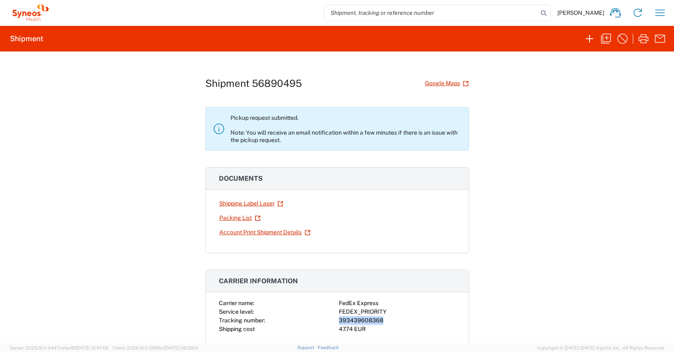  I want to click on p: Pickup request submitted. Note: You will receive an email notification within a few minutes if th..., so click(346, 129).